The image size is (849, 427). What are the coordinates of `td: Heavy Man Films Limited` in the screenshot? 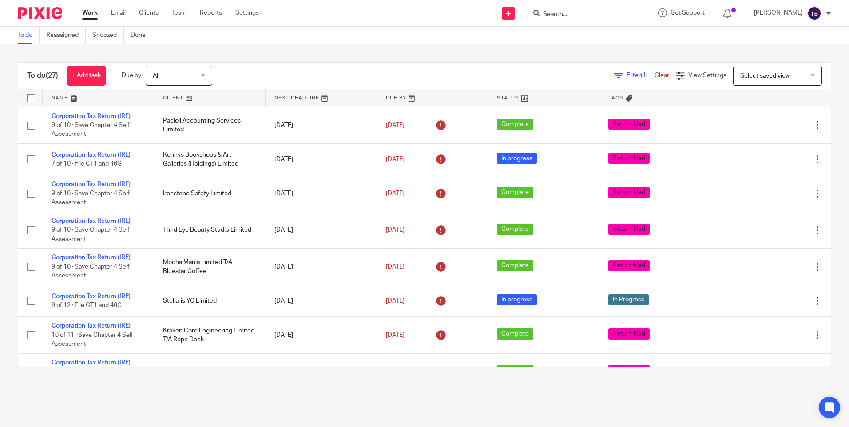 It's located at (210, 372).